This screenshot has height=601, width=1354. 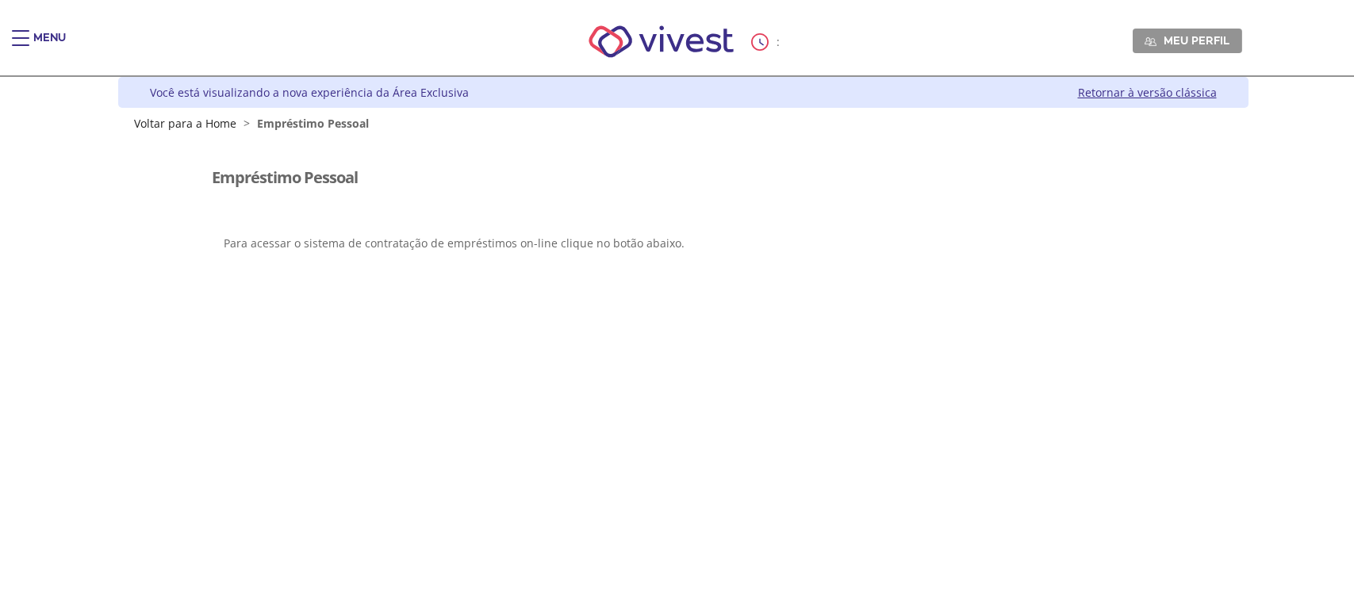 I want to click on div: Menu, so click(x=49, y=46).